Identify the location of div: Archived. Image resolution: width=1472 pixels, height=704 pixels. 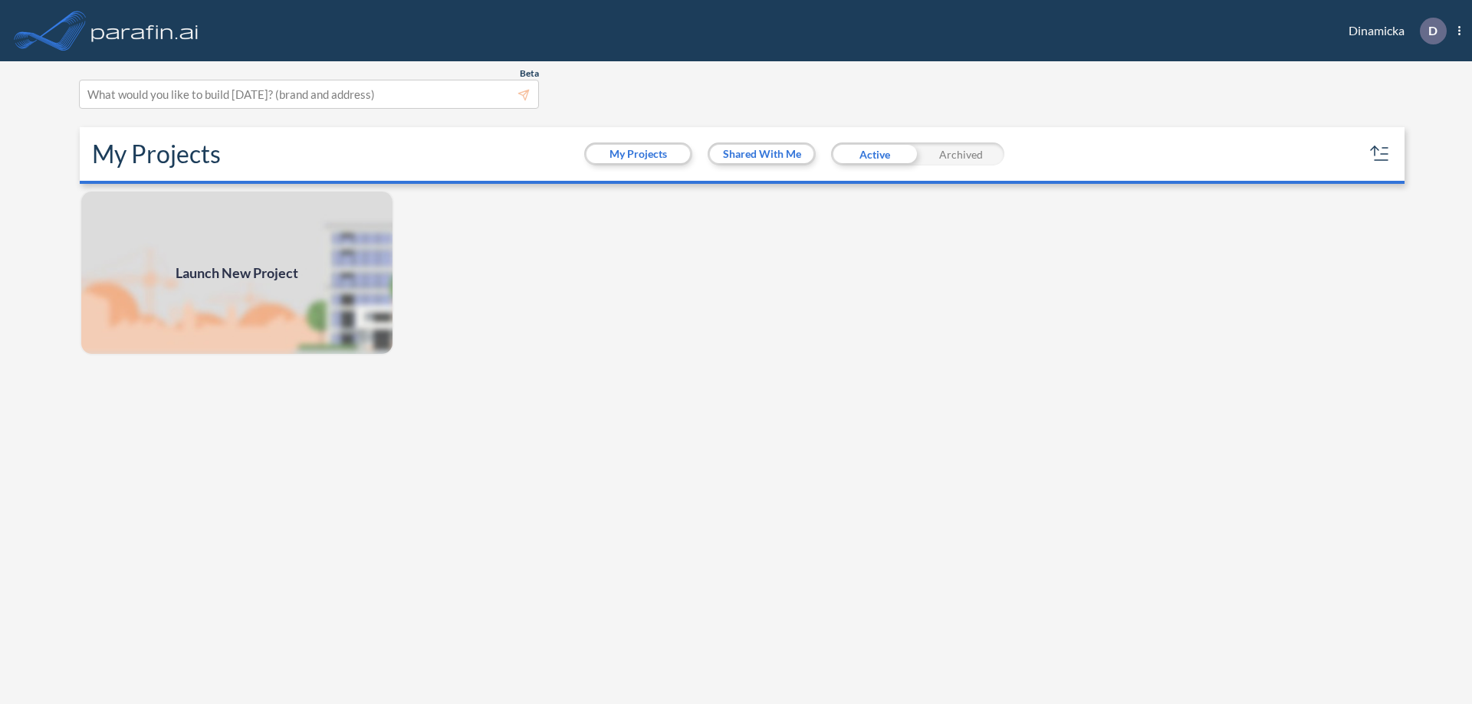
(960, 154).